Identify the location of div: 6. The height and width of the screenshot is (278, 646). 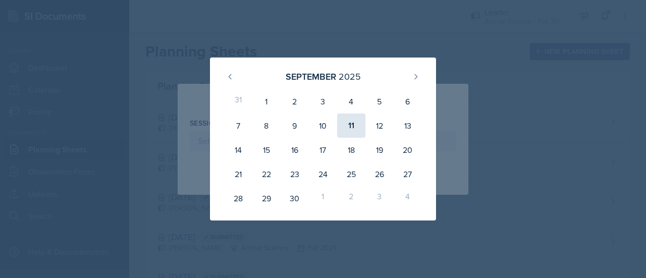
(408, 101).